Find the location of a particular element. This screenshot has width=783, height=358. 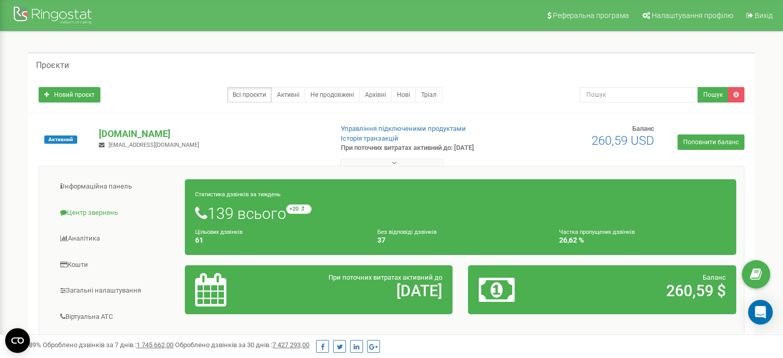

span: При поточних витратах активний до is located at coordinates (385, 277).